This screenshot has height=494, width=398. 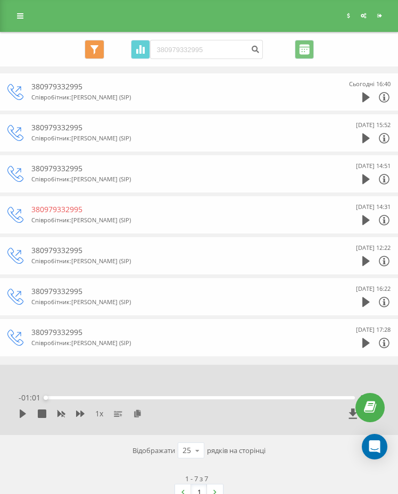 I want to click on div: Сьогодні 16:40, so click(x=369, y=84).